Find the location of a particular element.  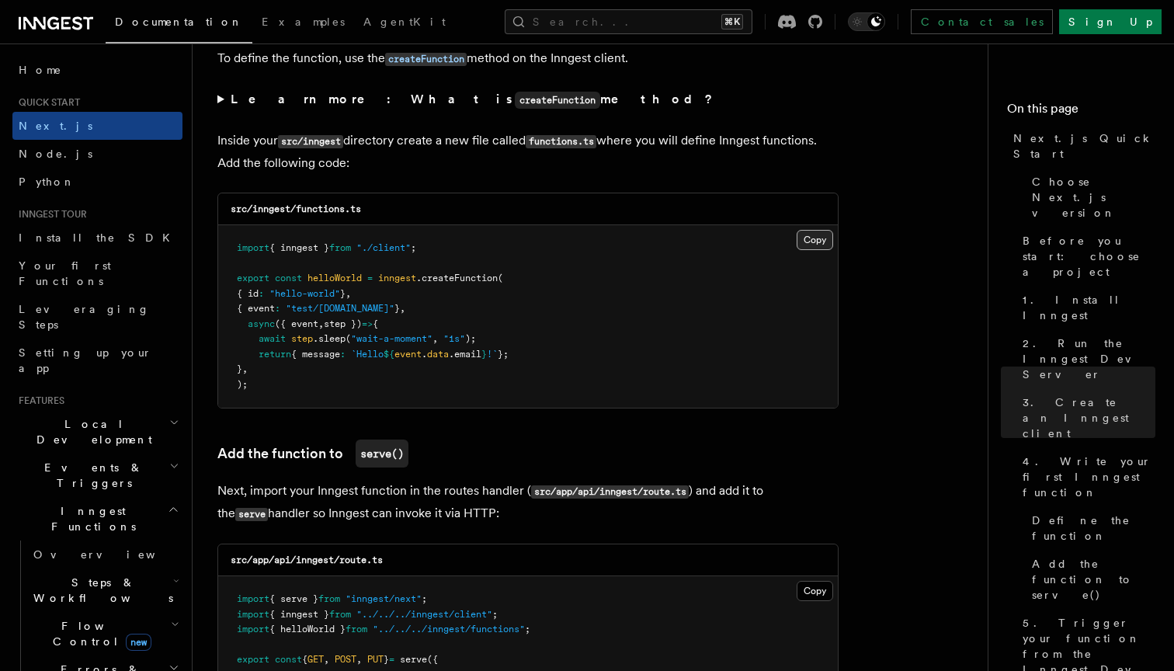

span: { event is located at coordinates (255, 308).